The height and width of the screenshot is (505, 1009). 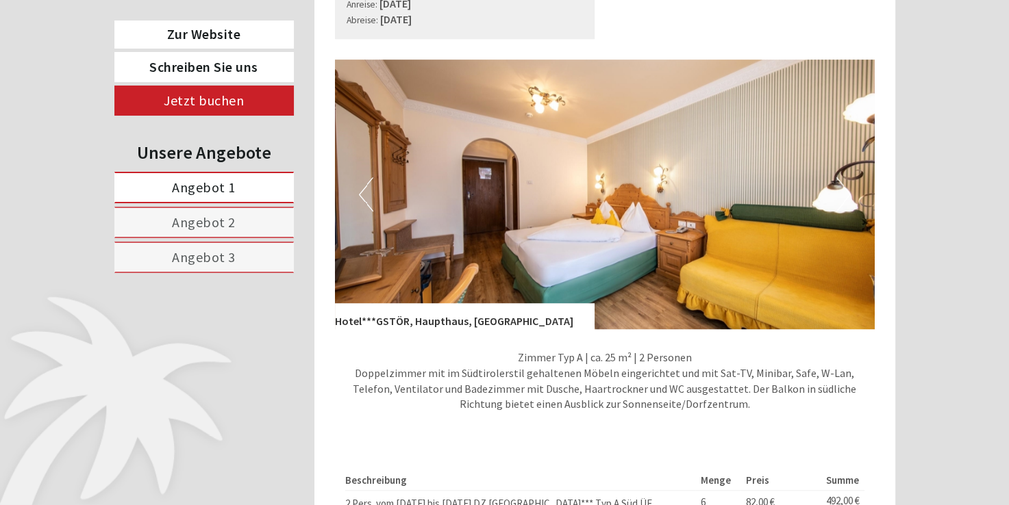 What do you see at coordinates (842, 480) in the screenshot?
I see `th: Summe` at bounding box center [842, 480].